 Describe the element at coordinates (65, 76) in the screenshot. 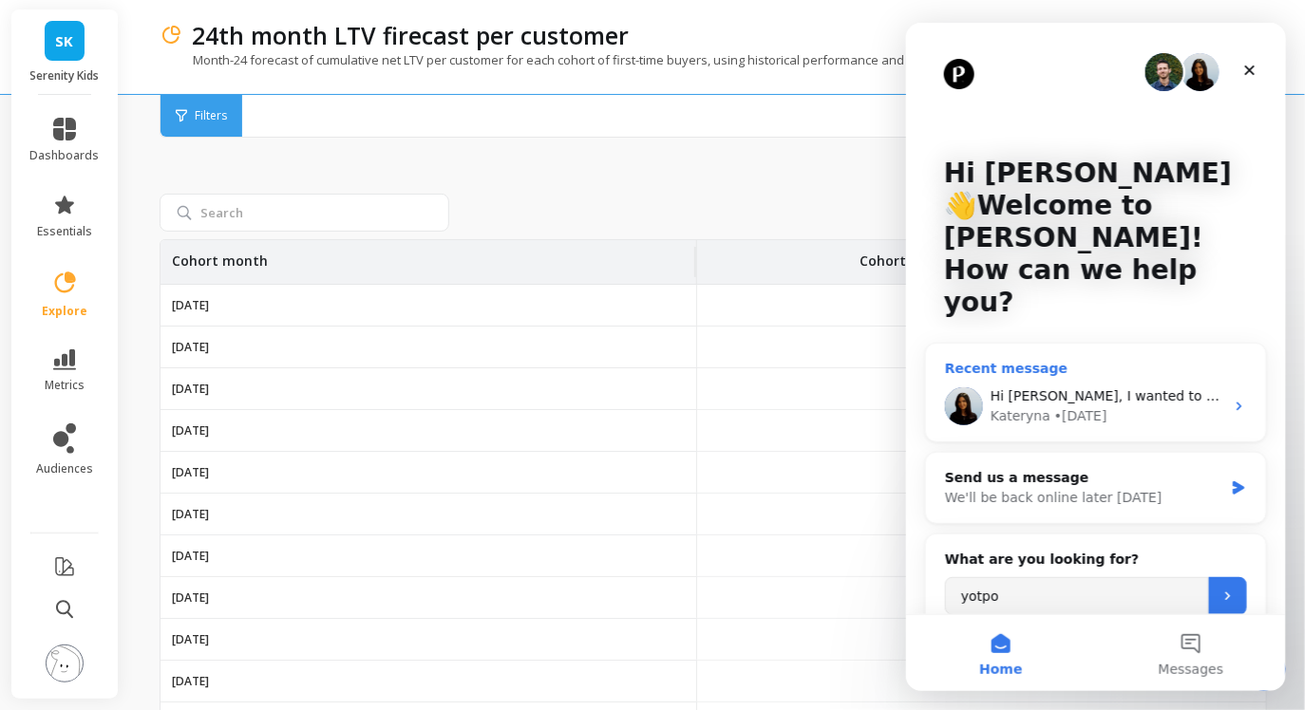

I see `p: Serenity Kids` at that location.